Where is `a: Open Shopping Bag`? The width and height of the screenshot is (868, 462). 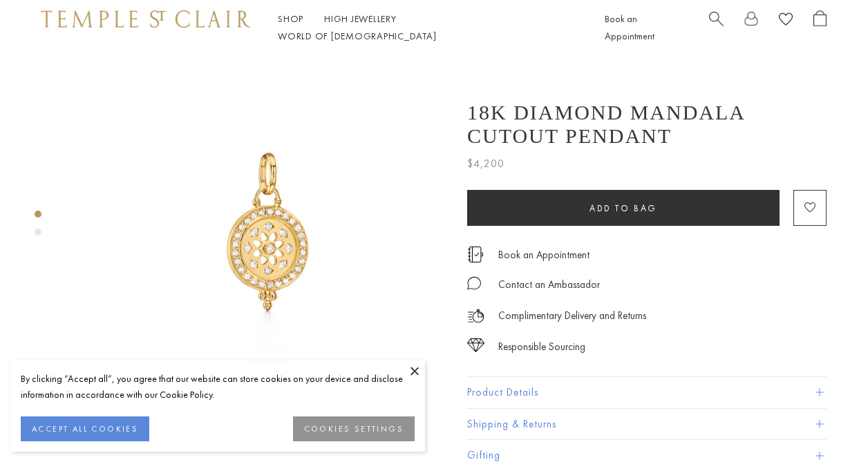
a: Open Shopping Bag is located at coordinates (820, 28).